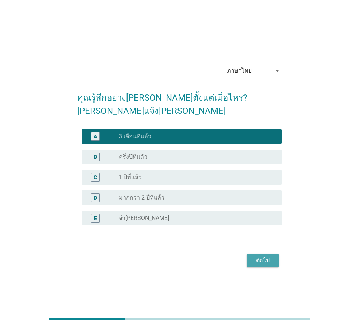 The height and width of the screenshot is (328, 359). What do you see at coordinates (277, 71) in the screenshot?
I see `i: arrow_drop_down` at bounding box center [277, 71].